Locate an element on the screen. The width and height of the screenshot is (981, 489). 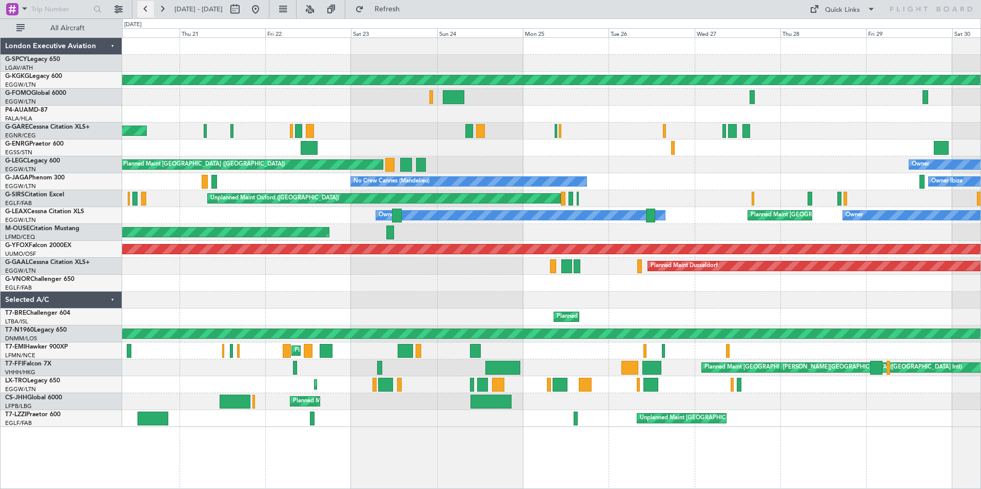
span: G-YFOX is located at coordinates (17, 246).